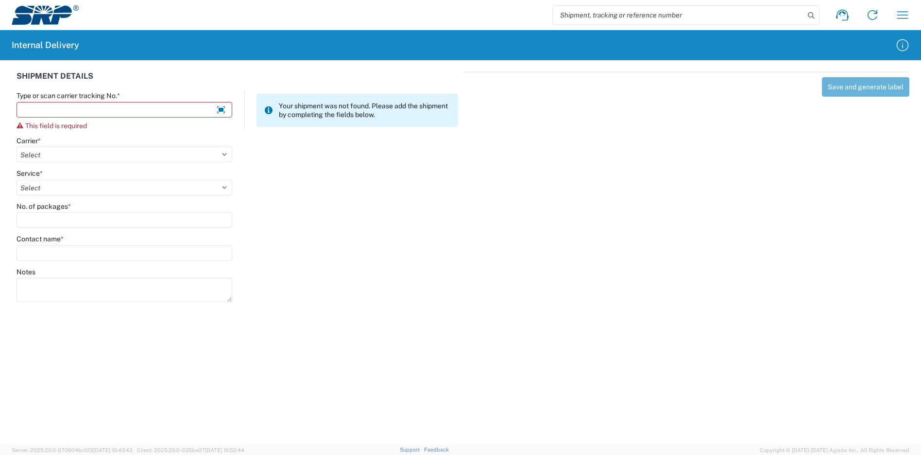 Image resolution: width=921 pixels, height=455 pixels. I want to click on label: Carrier, so click(29, 141).